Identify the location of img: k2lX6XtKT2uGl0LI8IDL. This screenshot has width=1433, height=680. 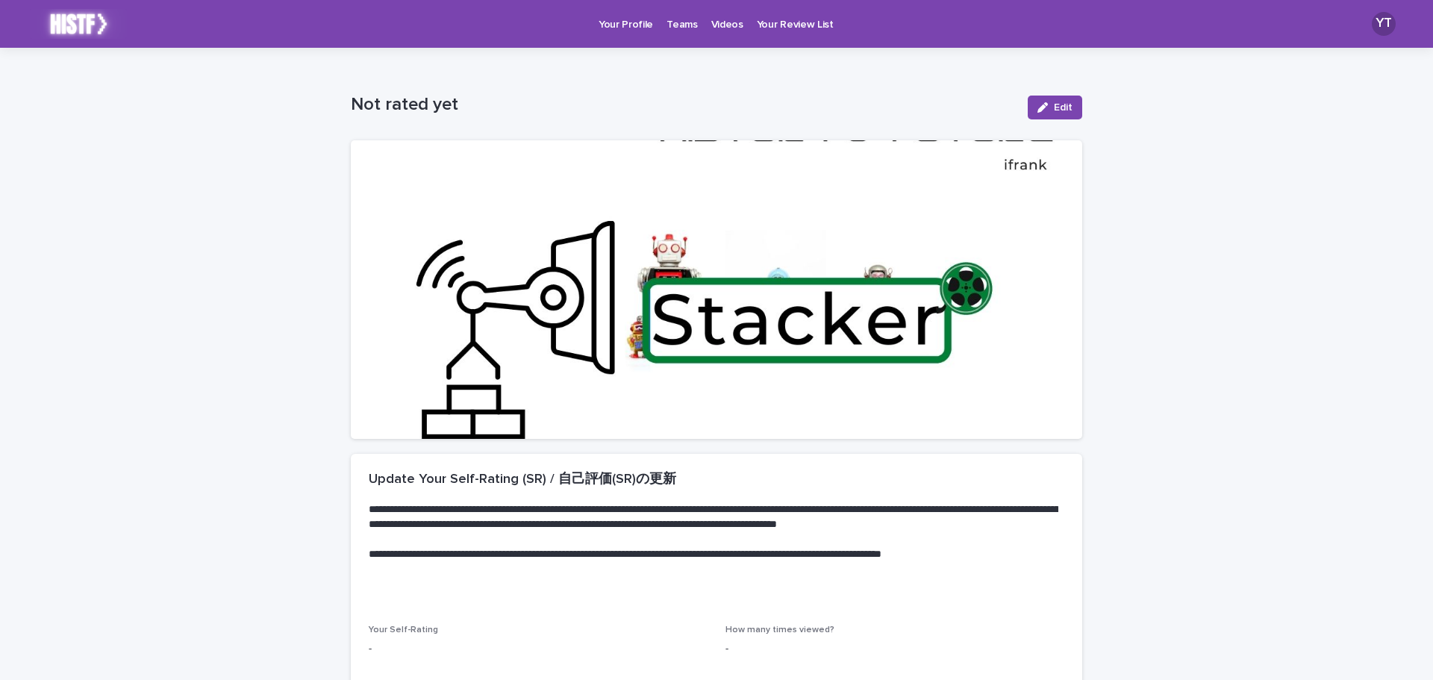
(78, 24).